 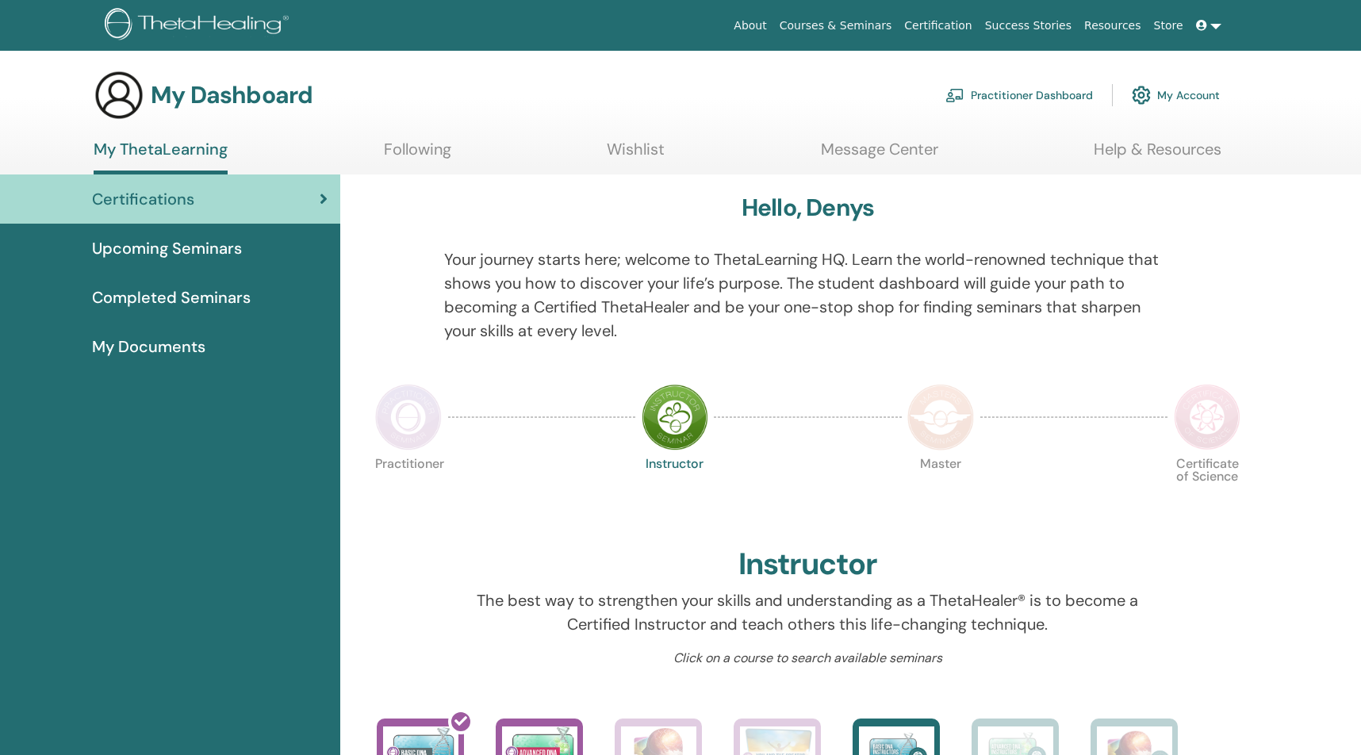 What do you see at coordinates (1157, 155) in the screenshot?
I see `a: Help & Resources` at bounding box center [1157, 155].